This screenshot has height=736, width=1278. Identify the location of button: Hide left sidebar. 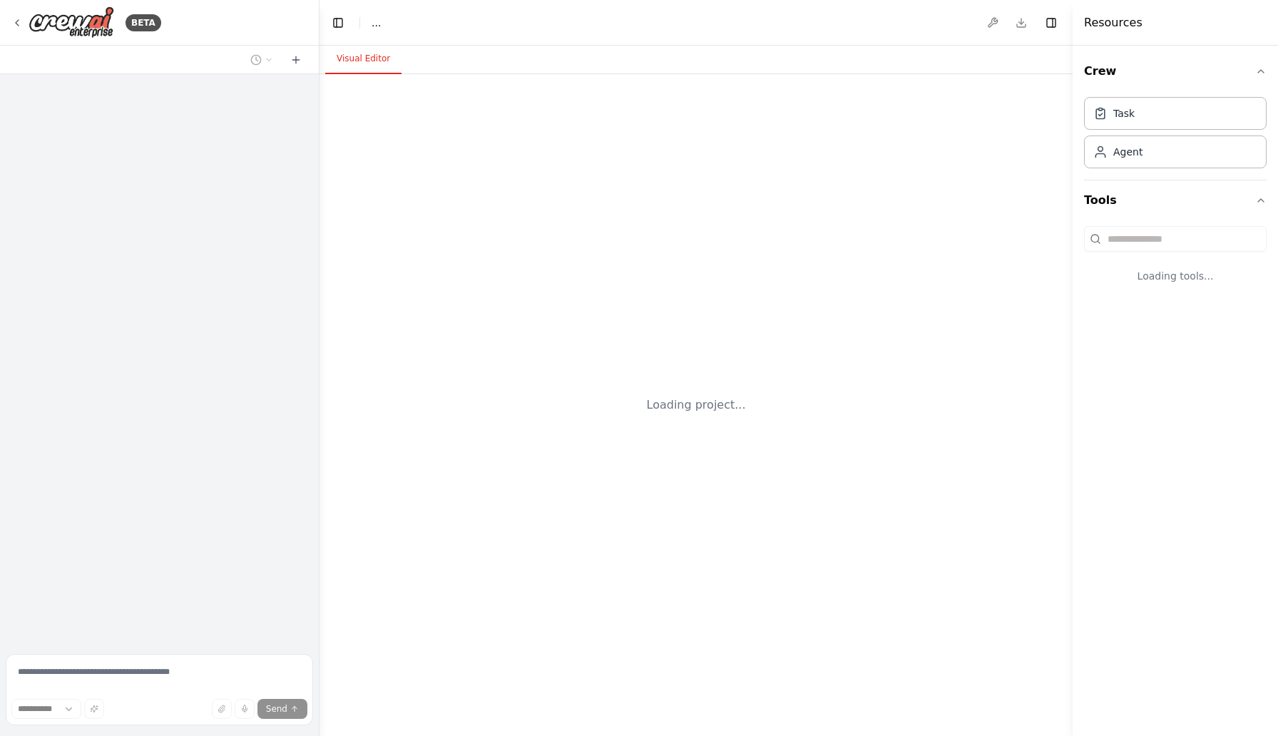
(338, 23).